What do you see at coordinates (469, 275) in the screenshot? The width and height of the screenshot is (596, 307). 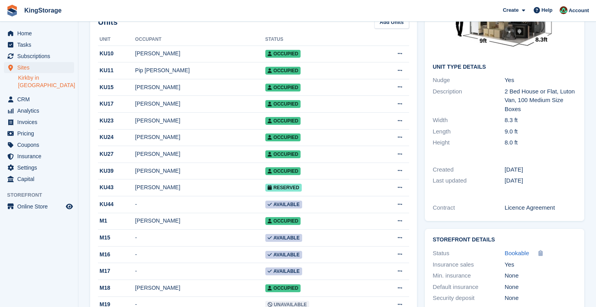 I see `div: Min. insurance` at bounding box center [469, 275].